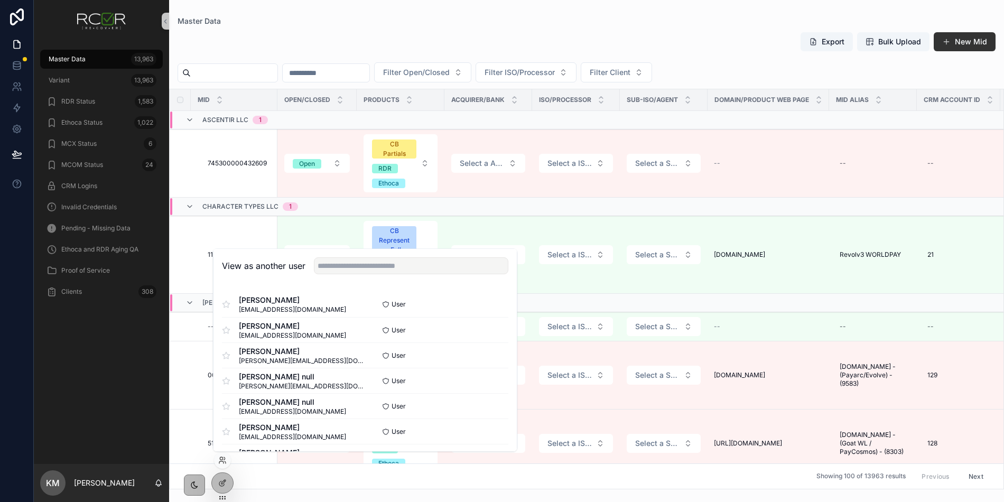  Describe the element at coordinates (199, 21) in the screenshot. I see `a: Master Data` at that location.